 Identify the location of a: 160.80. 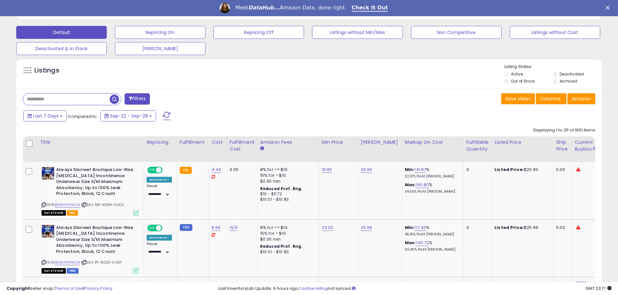
(422, 185).